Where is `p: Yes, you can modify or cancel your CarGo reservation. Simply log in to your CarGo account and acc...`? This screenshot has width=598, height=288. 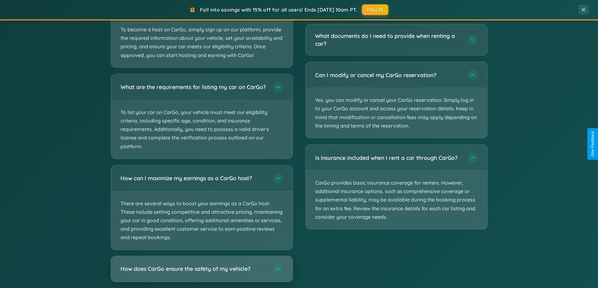 p: Yes, you can modify or cancel your CarGo reservation. Simply log in to your CarGo account and acc... is located at coordinates (396, 113).